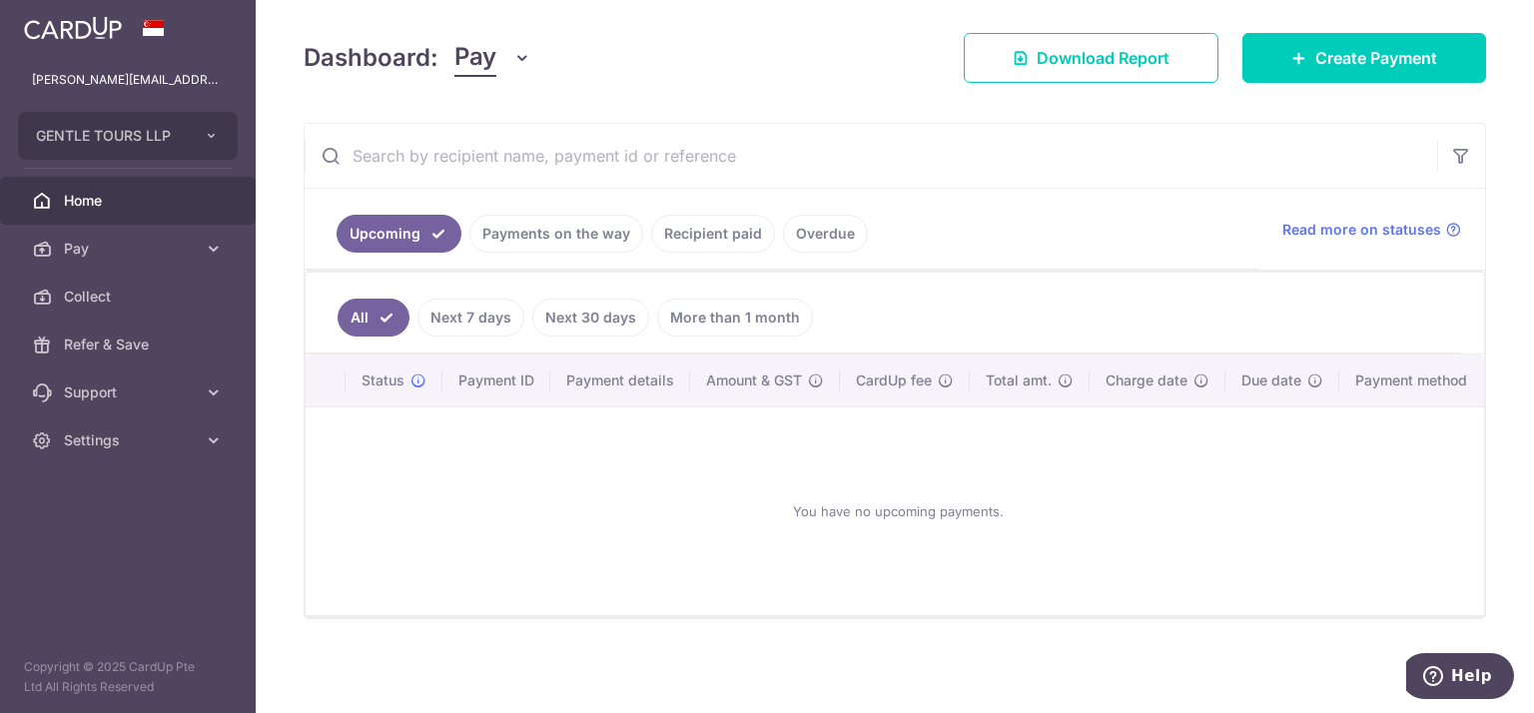 The image size is (1534, 713). What do you see at coordinates (713, 234) in the screenshot?
I see `a: Recipient paid` at bounding box center [713, 234].